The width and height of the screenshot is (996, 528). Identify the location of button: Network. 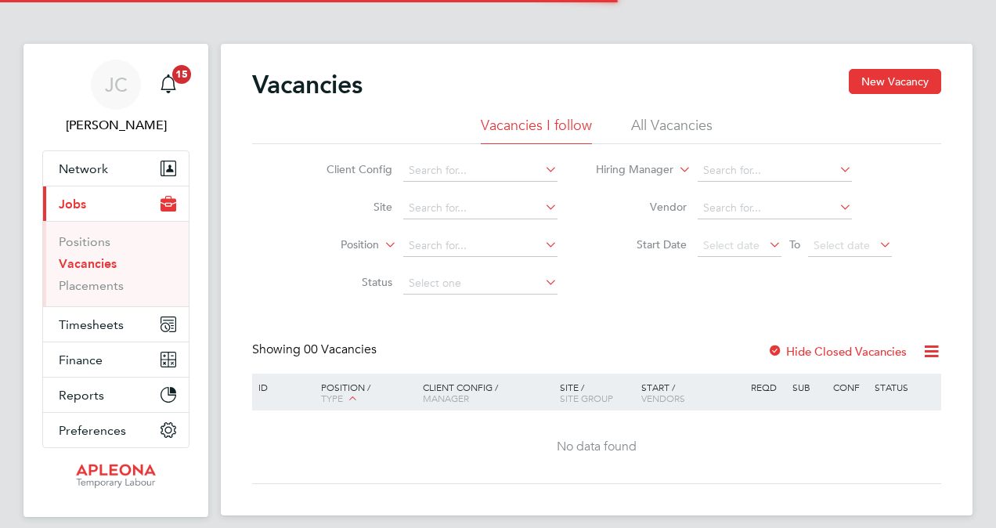
(116, 168).